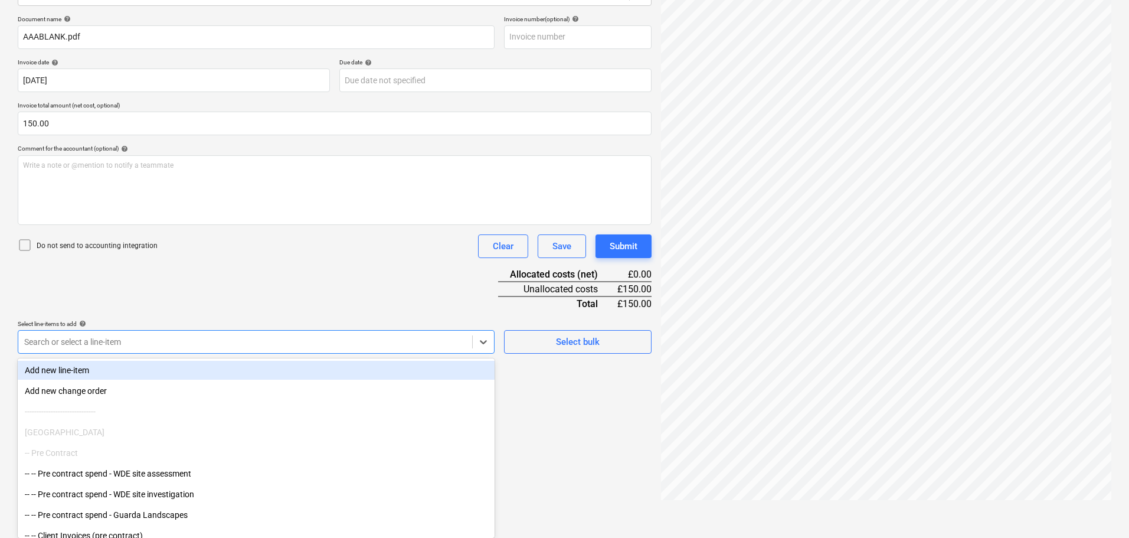 This screenshot has height=538, width=1129. What do you see at coordinates (557, 289) in the screenshot?
I see `div: Unallocated costs` at bounding box center [557, 289].